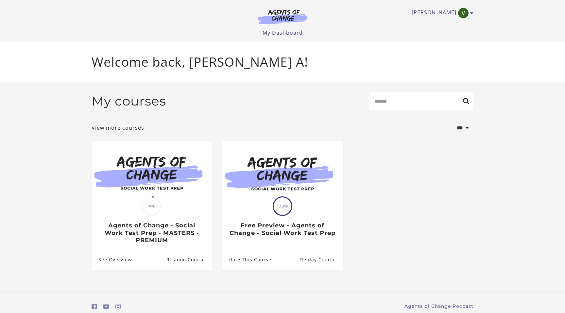 The image size is (565, 313). I want to click on i: https://www.youtube.com/c/AgentsofChangeTestPrepbyMeaganMitchell (Open in a new window), so click(106, 306).